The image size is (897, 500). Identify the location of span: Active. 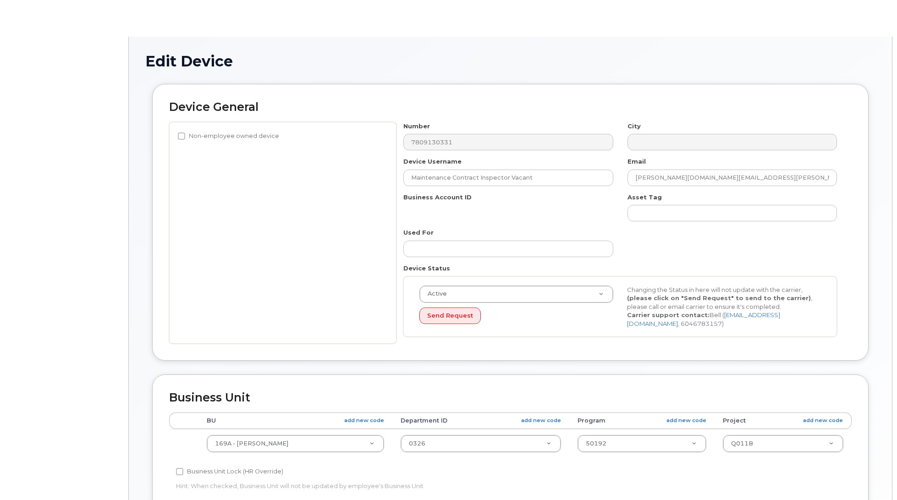
(435, 294).